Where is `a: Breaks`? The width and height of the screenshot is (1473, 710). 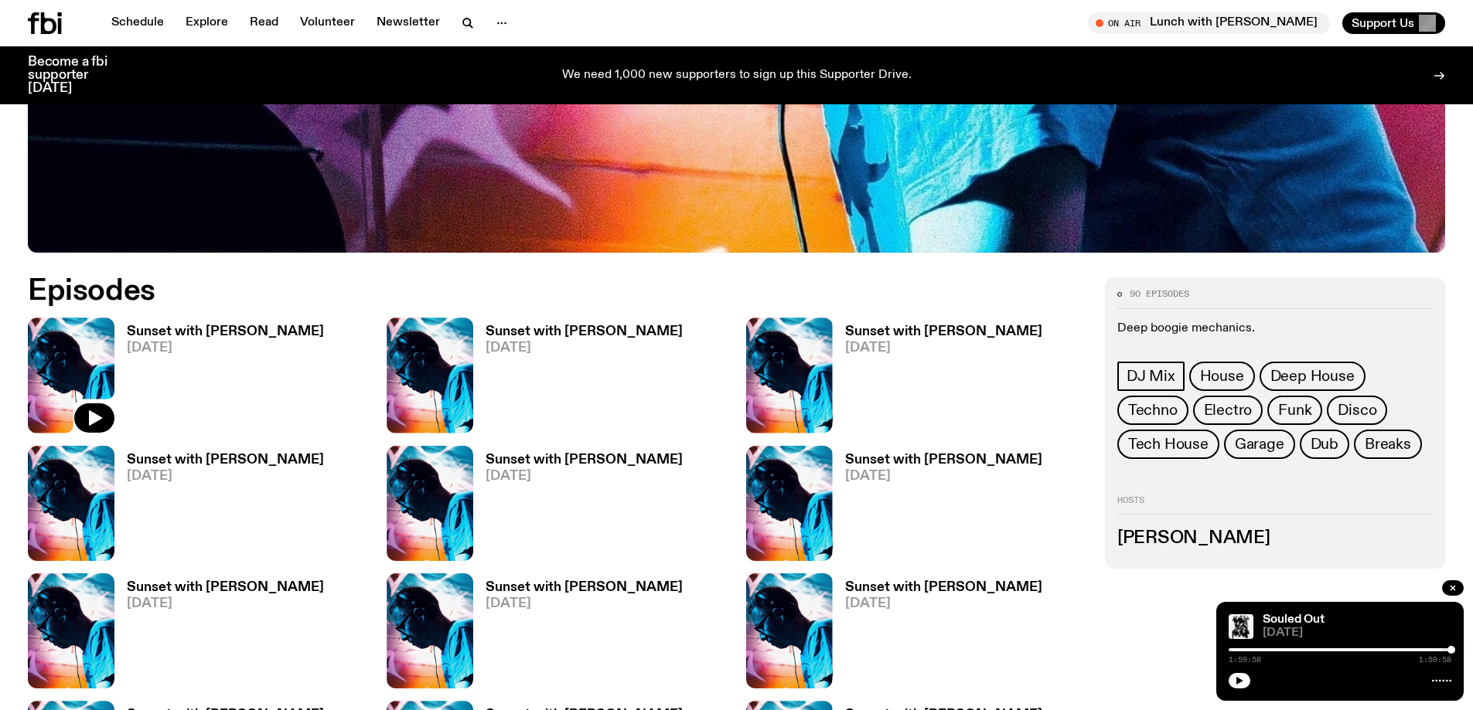 a: Breaks is located at coordinates (1387, 444).